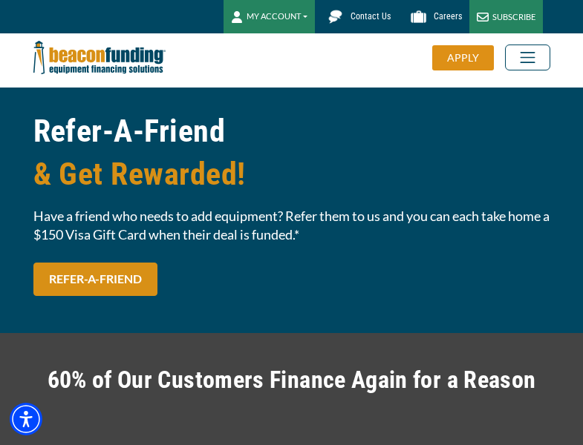  What do you see at coordinates (99, 57) in the screenshot?
I see `img: Beacon Funding Corporation logo` at bounding box center [99, 57].